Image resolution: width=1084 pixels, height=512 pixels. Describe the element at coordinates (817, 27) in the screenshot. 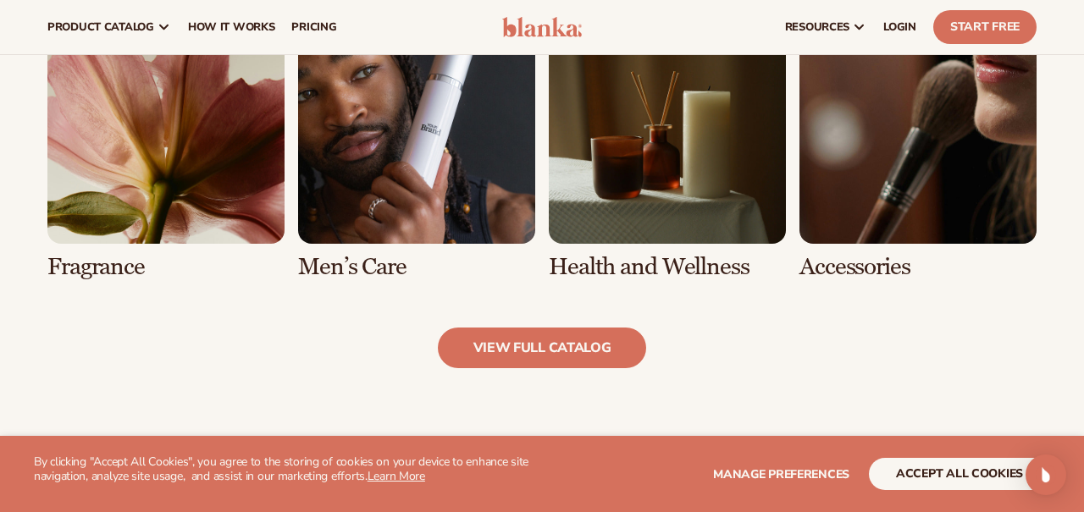

I see `span: resources` at that location.